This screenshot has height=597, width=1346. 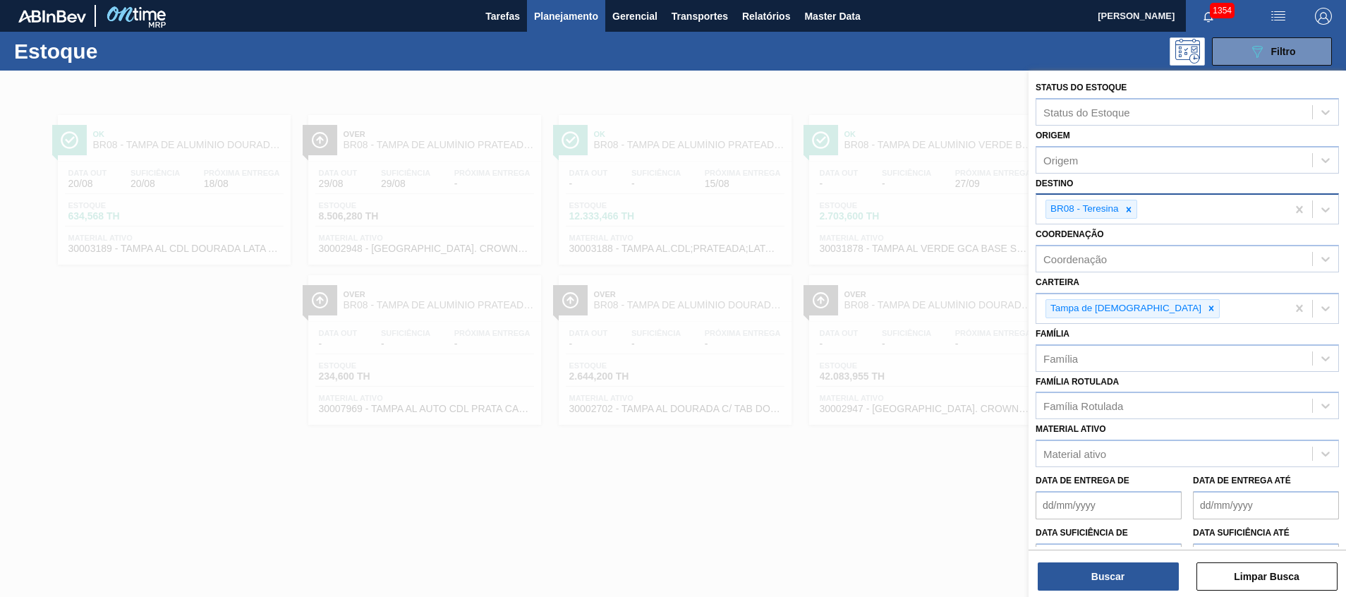 I want to click on span: Gerencial, so click(x=635, y=16).